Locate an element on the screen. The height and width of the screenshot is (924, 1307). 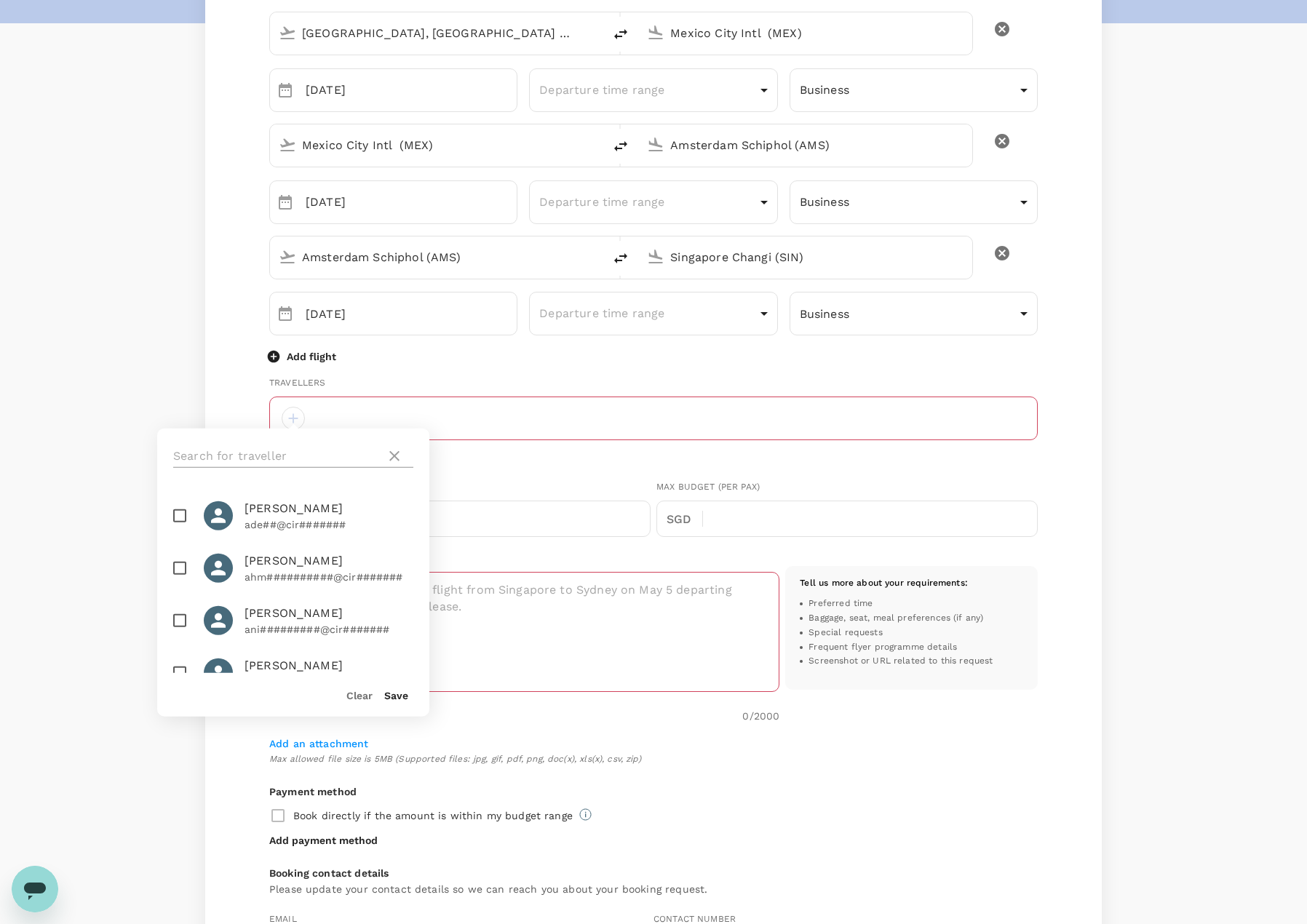
button: Save is located at coordinates (396, 696).